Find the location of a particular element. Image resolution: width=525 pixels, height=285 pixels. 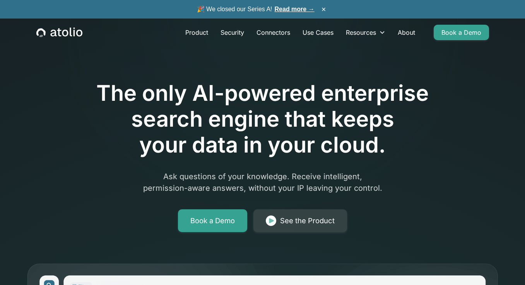

a: See the Product is located at coordinates (300, 221).